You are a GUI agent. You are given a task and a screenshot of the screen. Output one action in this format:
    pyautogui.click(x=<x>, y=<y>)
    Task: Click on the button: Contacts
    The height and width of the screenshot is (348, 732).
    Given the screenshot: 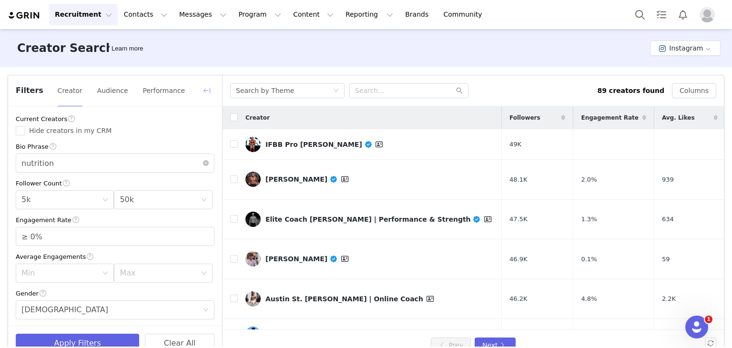 What is the action you would take?
    pyautogui.click(x=145, y=14)
    